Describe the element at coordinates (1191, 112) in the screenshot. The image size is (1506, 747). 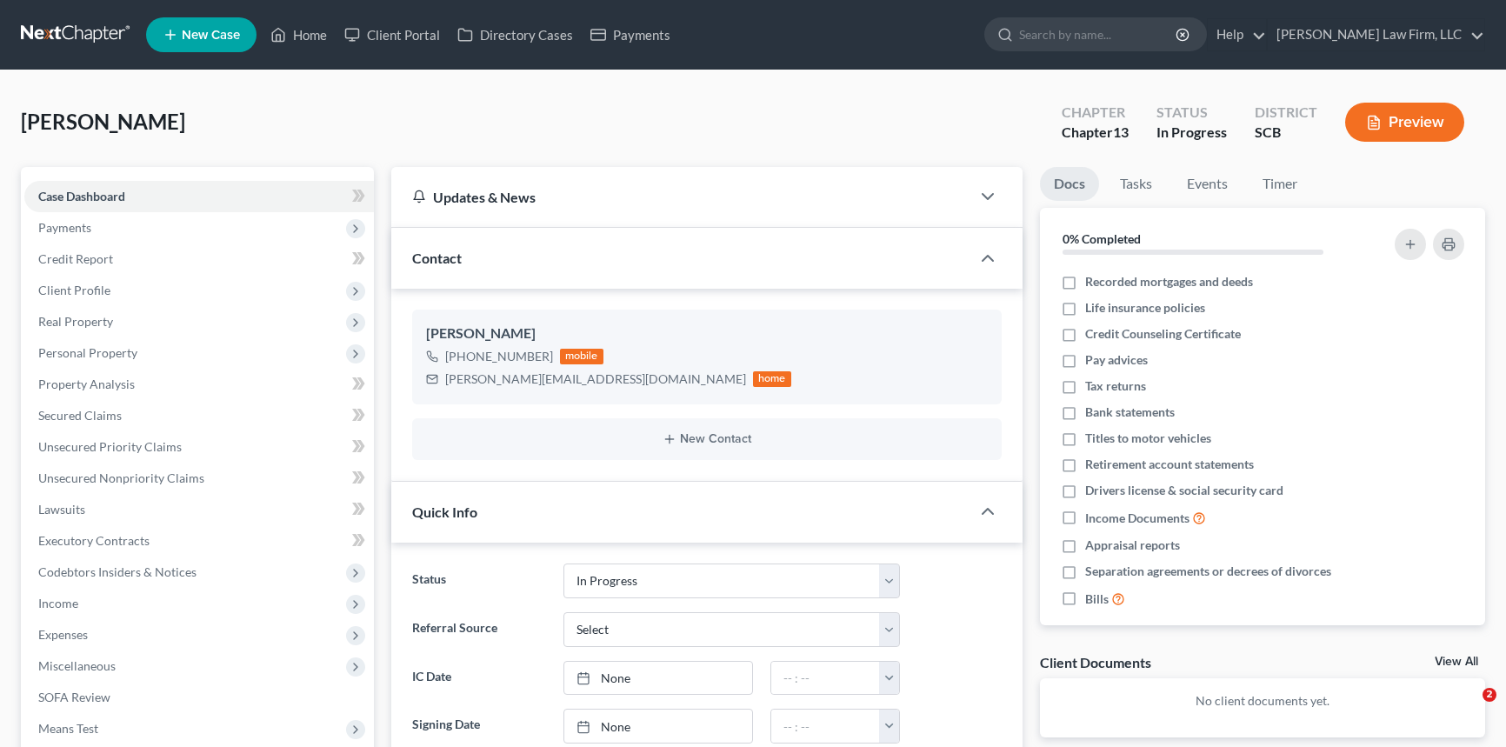
I see `div: Status` at that location.